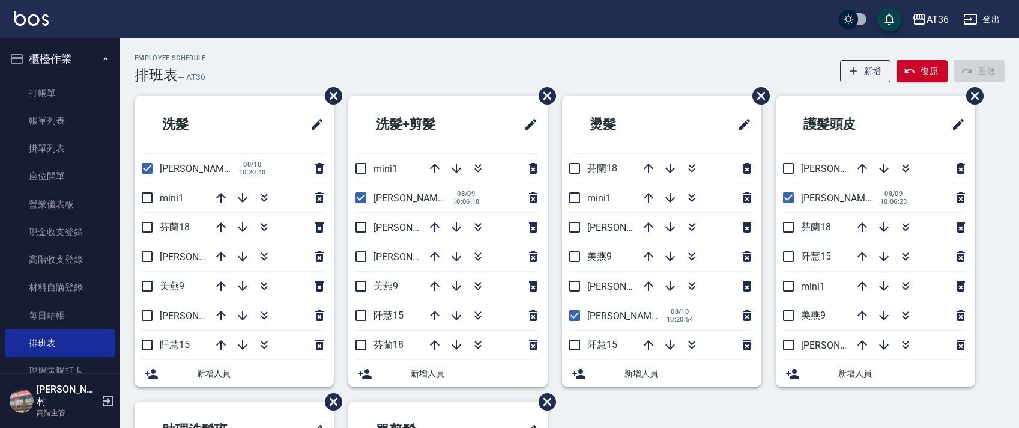 Image resolution: width=1019 pixels, height=428 pixels. Describe the element at coordinates (930, 19) in the screenshot. I see `button: AT36` at that location.